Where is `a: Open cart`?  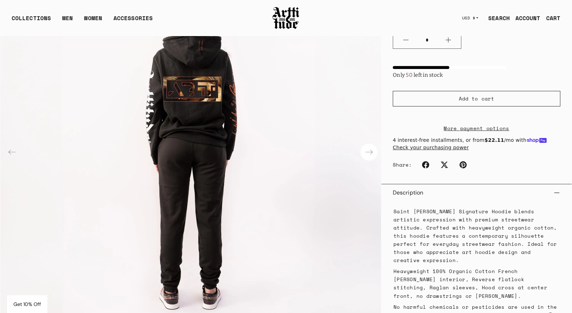
a: Open cart is located at coordinates (551, 18).